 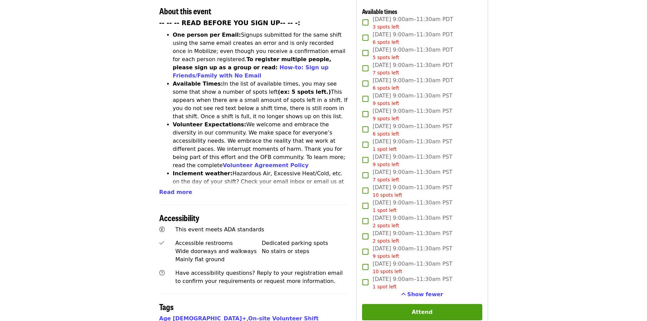 What do you see at coordinates (218, 243) in the screenshot?
I see `div: Accessible restrooms` at bounding box center [218, 243].